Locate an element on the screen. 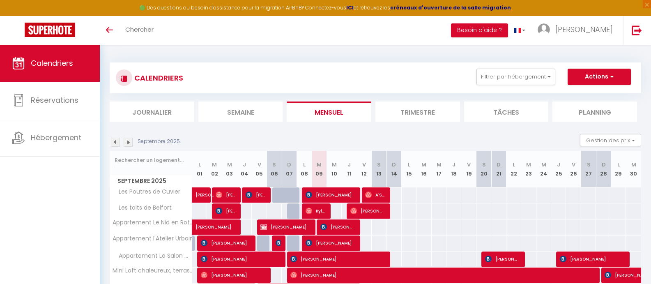  th: 12 is located at coordinates (364, 169).